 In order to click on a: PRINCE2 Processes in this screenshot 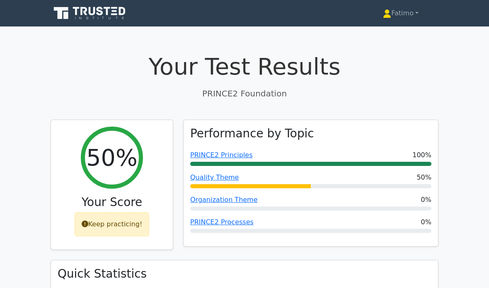, I will do `click(222, 222)`.